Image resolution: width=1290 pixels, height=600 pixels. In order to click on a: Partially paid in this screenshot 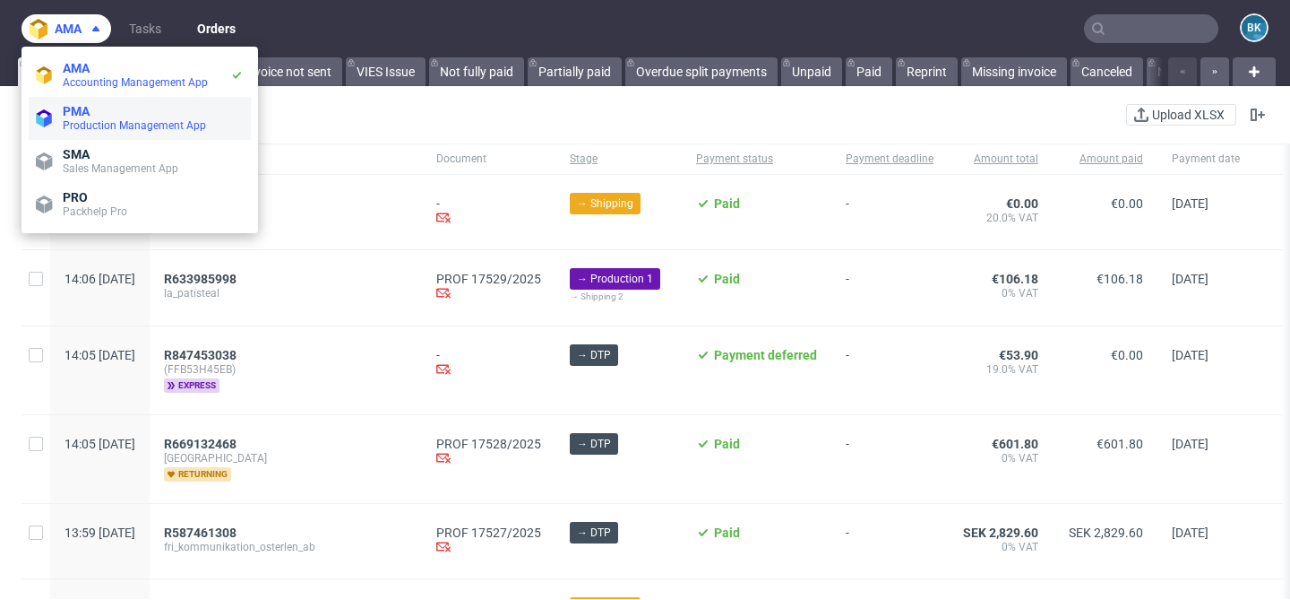, I will do `click(574, 72)`.